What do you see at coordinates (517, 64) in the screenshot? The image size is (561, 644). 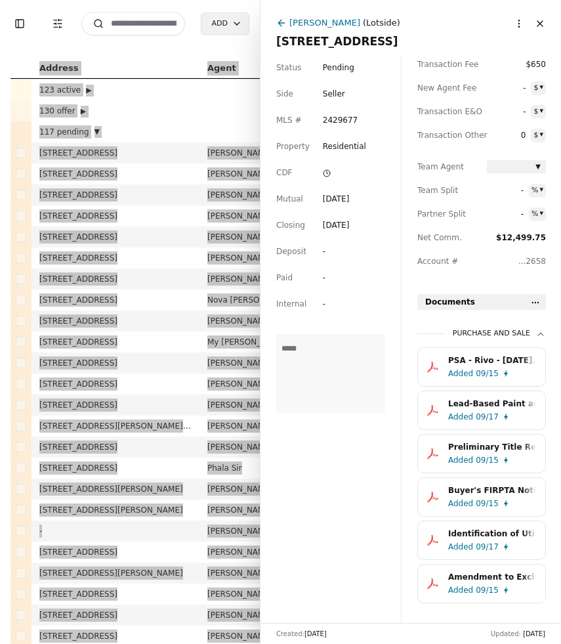 I see `span: $650` at bounding box center [517, 64].